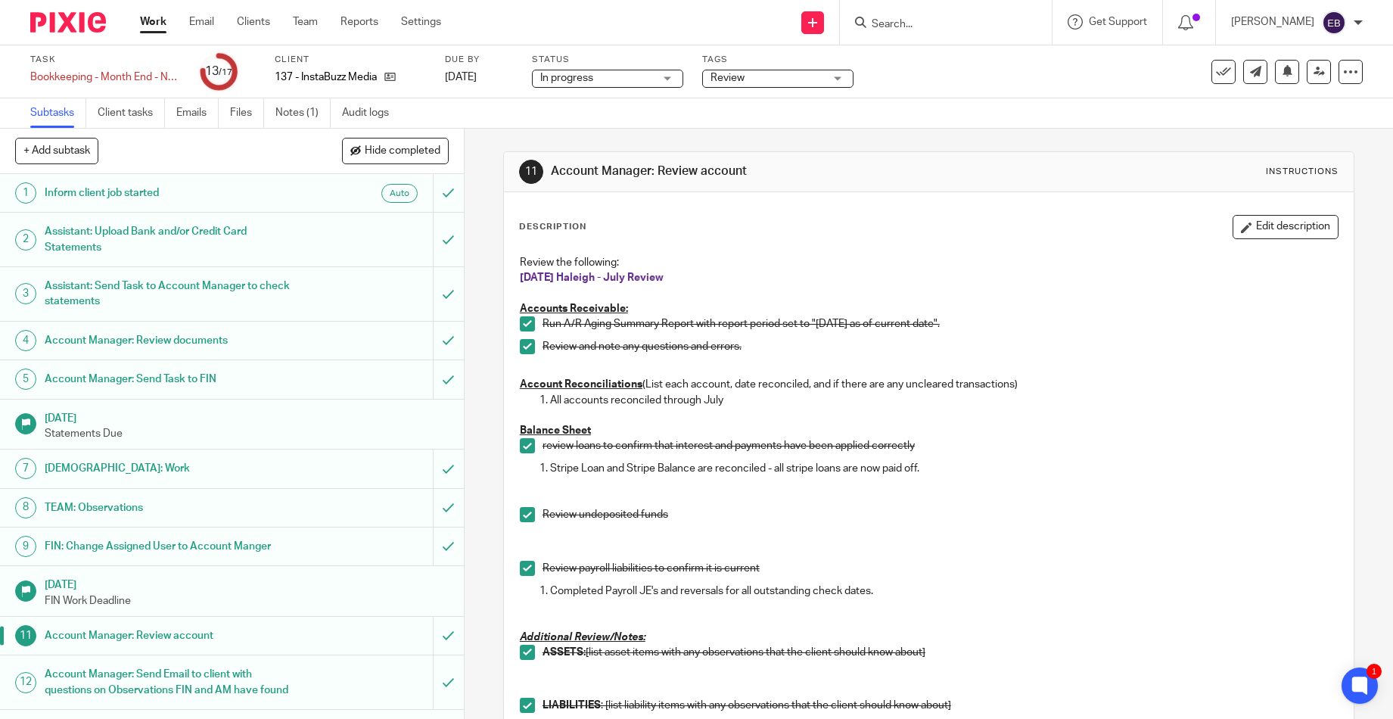 The width and height of the screenshot is (1393, 719). What do you see at coordinates (928, 263) in the screenshot?
I see `p: Review the following:` at bounding box center [928, 263].